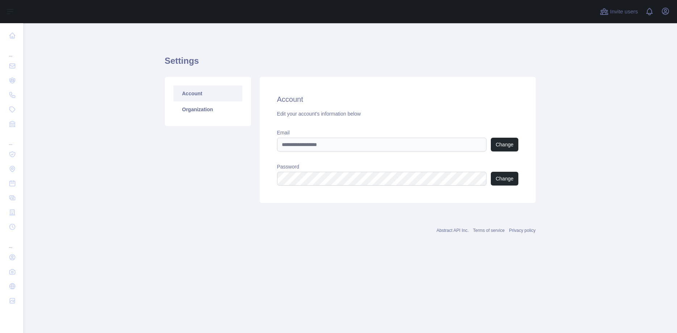 The height and width of the screenshot is (333, 677). I want to click on a: Organization, so click(208, 109).